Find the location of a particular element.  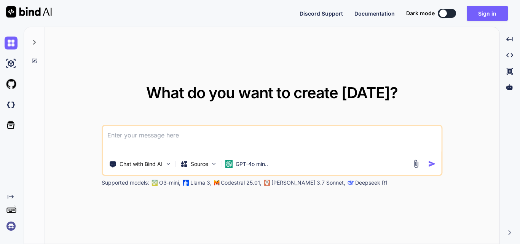

button: Discord Support is located at coordinates (321, 13).